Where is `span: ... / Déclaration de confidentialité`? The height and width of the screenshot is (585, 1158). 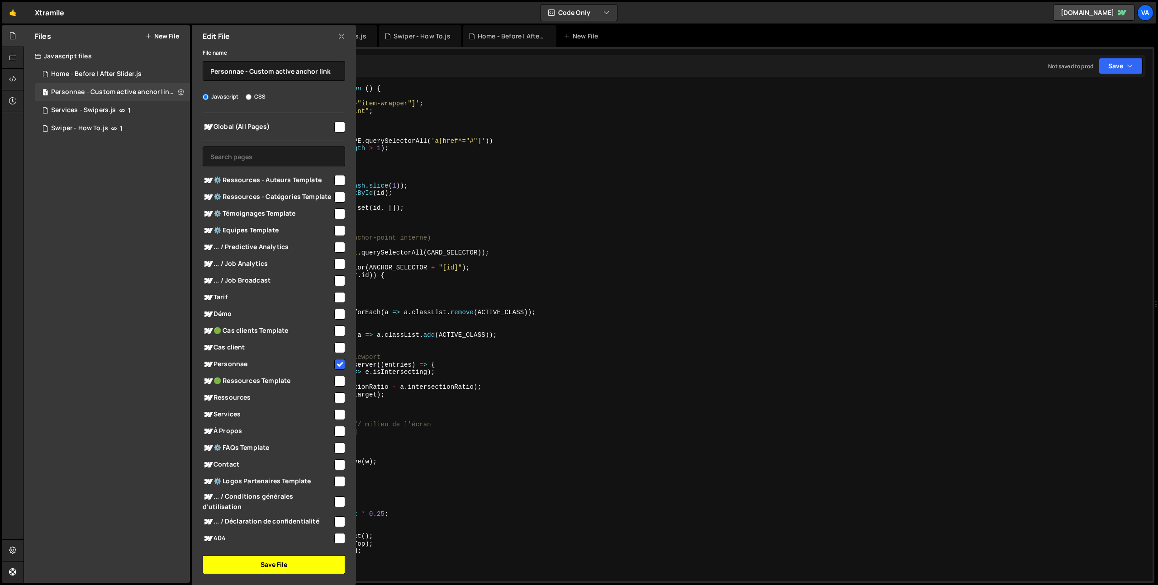 span: ... / Déclaration de confidentialité is located at coordinates (268, 522).